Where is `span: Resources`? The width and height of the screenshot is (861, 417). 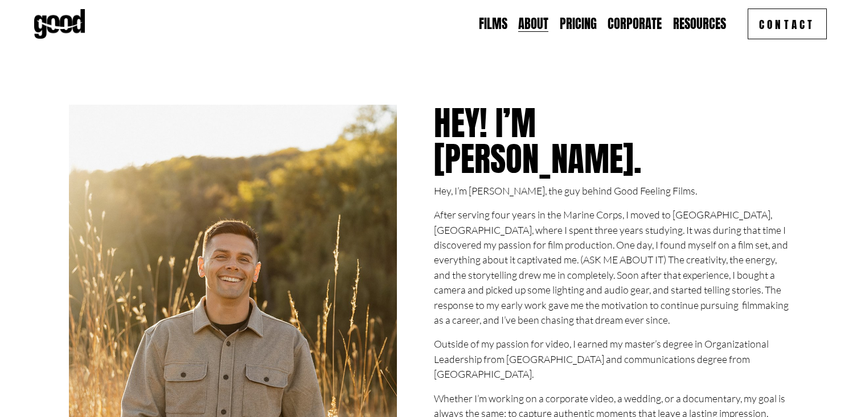
span: Resources is located at coordinates (699, 24).